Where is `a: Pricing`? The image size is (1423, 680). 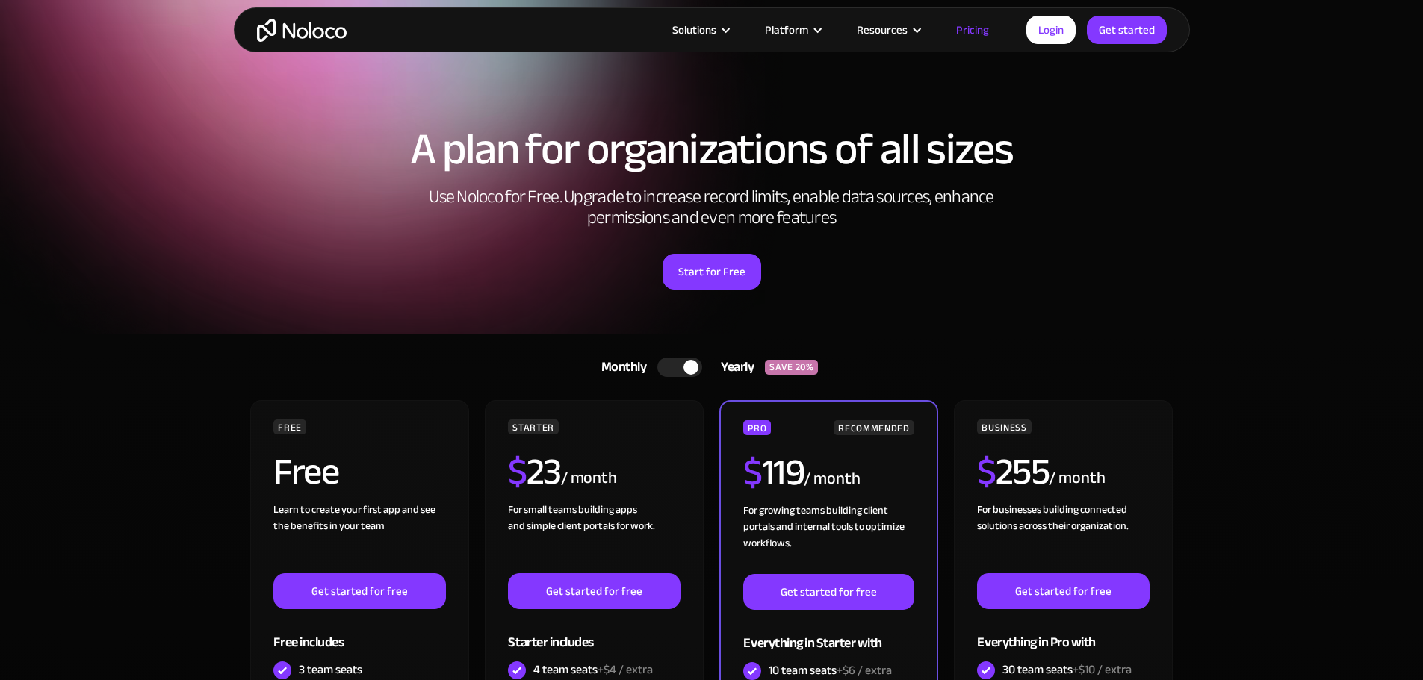
a: Pricing is located at coordinates (972, 30).